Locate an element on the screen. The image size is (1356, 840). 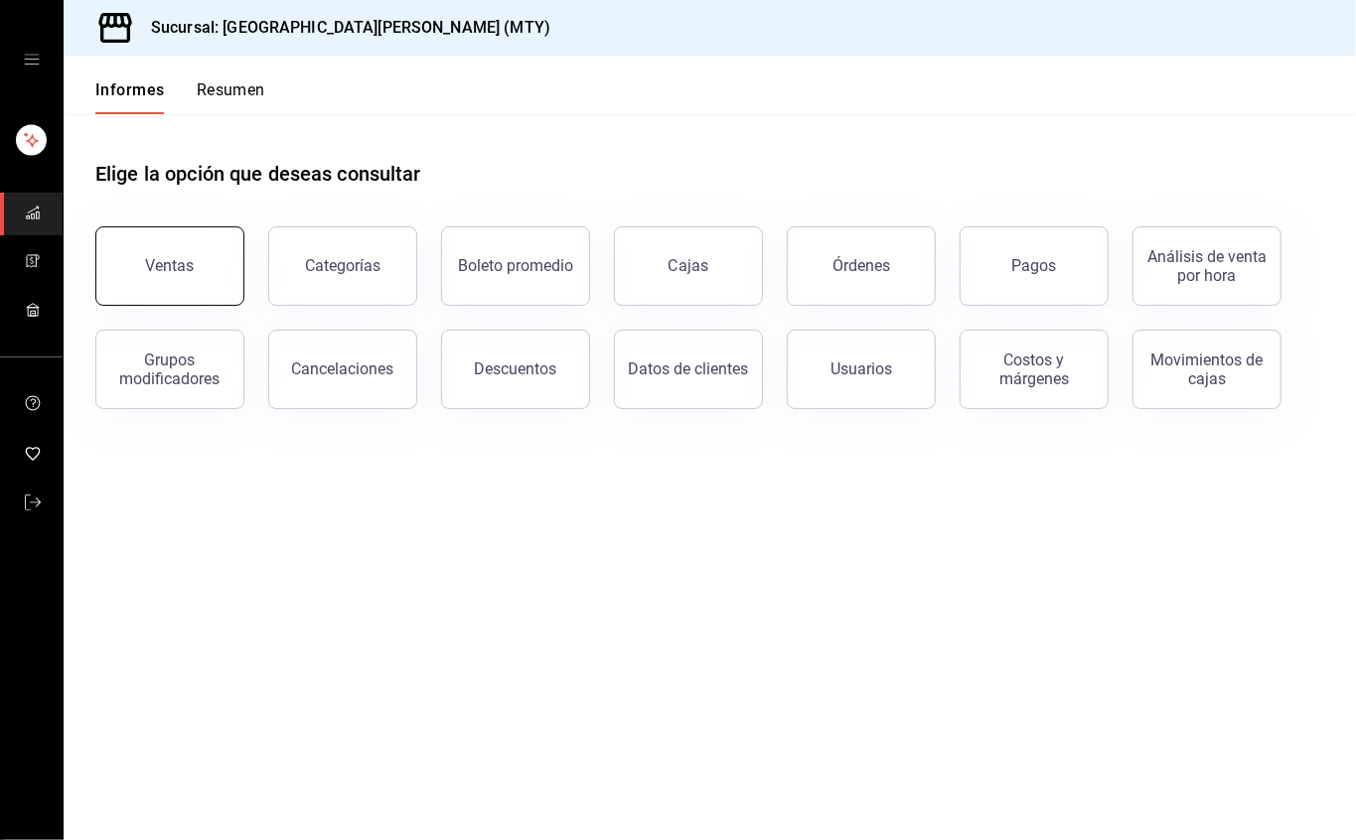
a: Cajas is located at coordinates (688, 266).